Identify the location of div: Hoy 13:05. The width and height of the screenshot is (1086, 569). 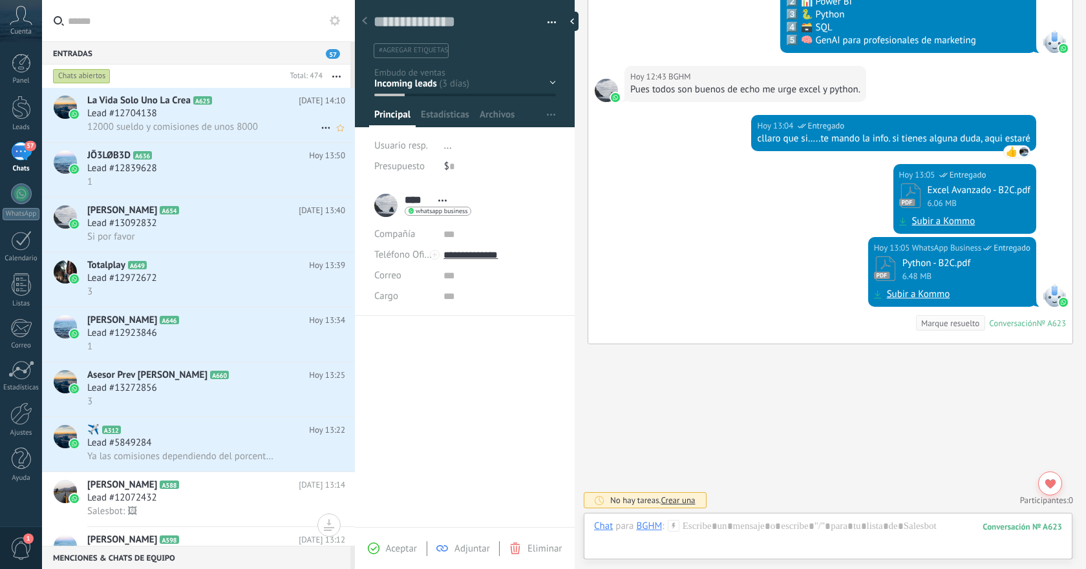
(892, 248).